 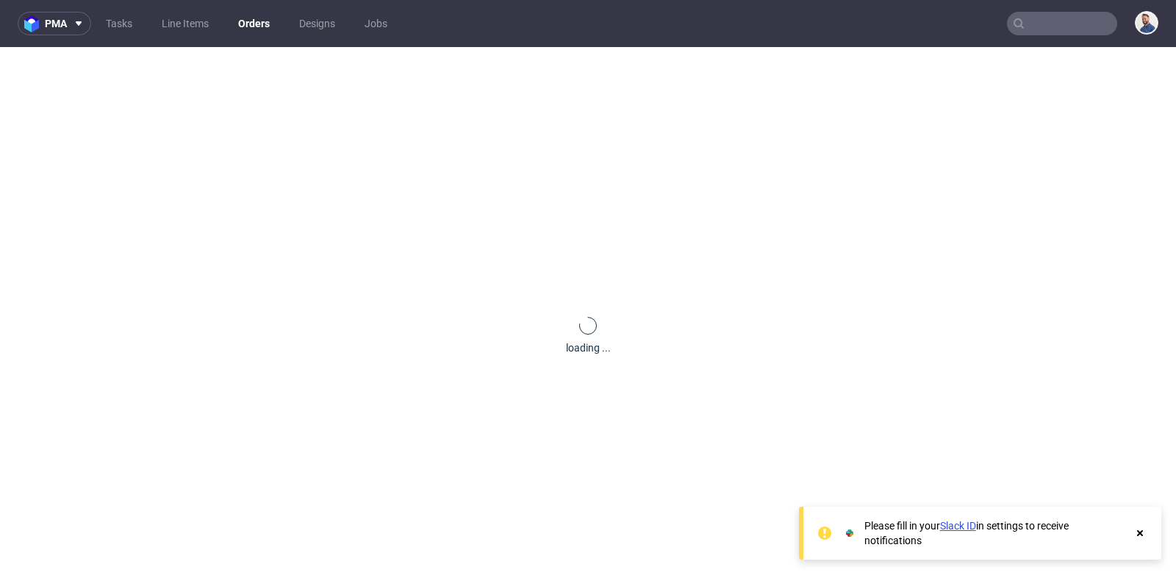 I want to click on div: Please fill in your in settings to receive notifications, so click(x=995, y=533).